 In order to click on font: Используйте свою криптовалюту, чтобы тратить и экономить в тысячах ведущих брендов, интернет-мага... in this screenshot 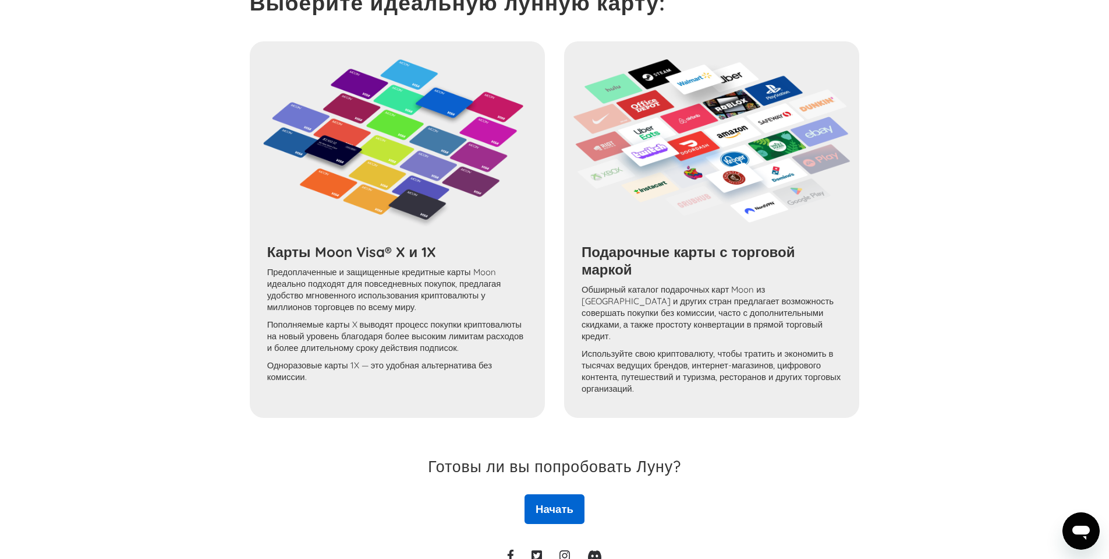, I will do `click(711, 370)`.